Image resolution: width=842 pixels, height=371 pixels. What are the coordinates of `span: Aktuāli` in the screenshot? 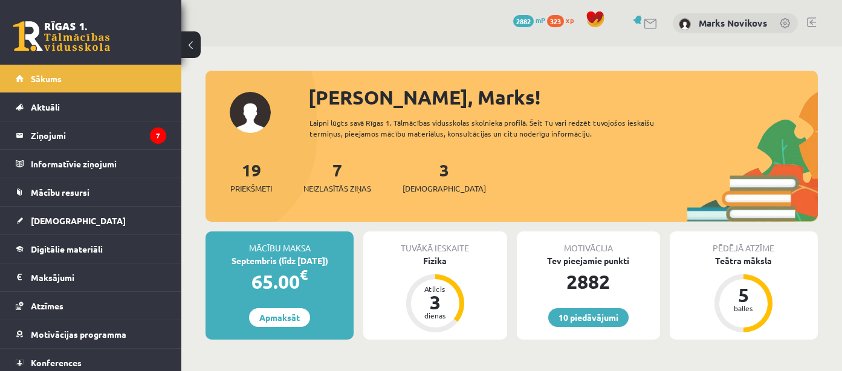 It's located at (45, 107).